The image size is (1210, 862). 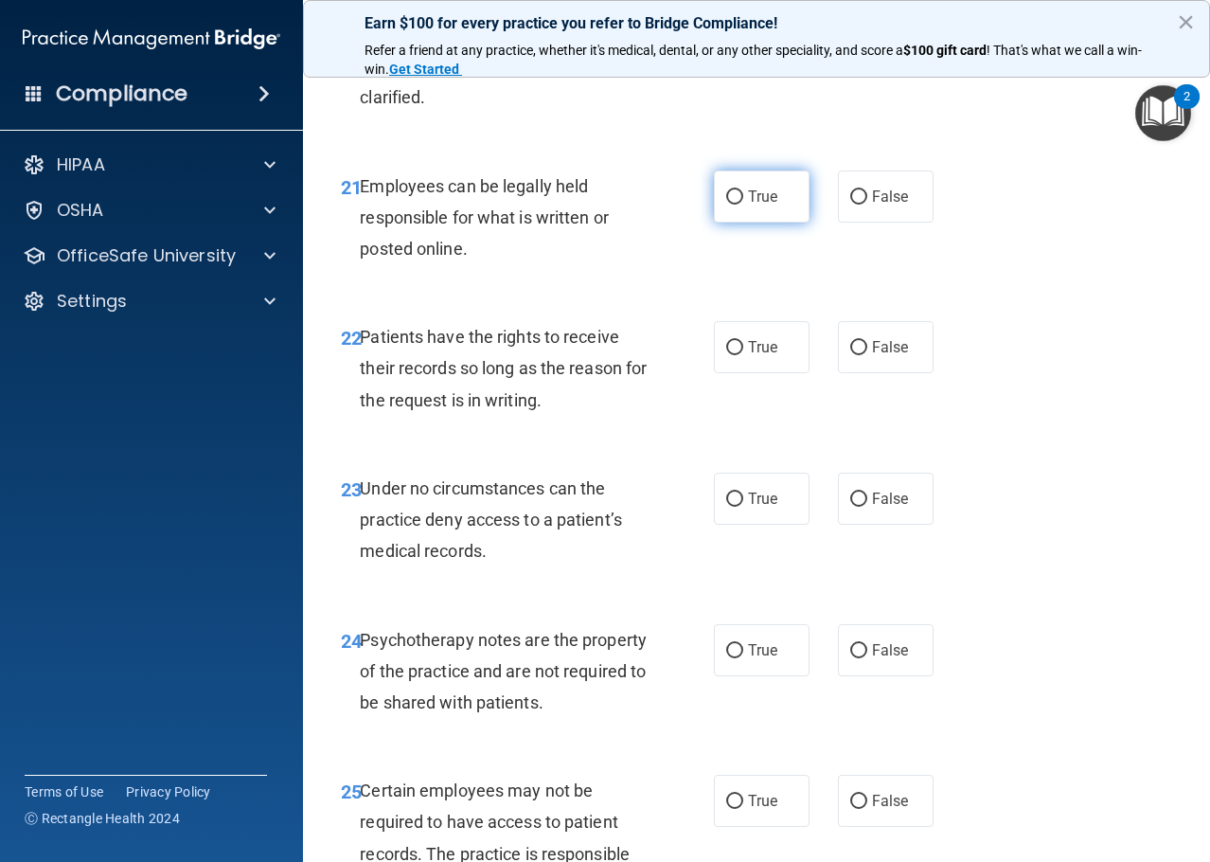 What do you see at coordinates (149, 256) in the screenshot?
I see `a: OfficeSafe University` at bounding box center [149, 256].